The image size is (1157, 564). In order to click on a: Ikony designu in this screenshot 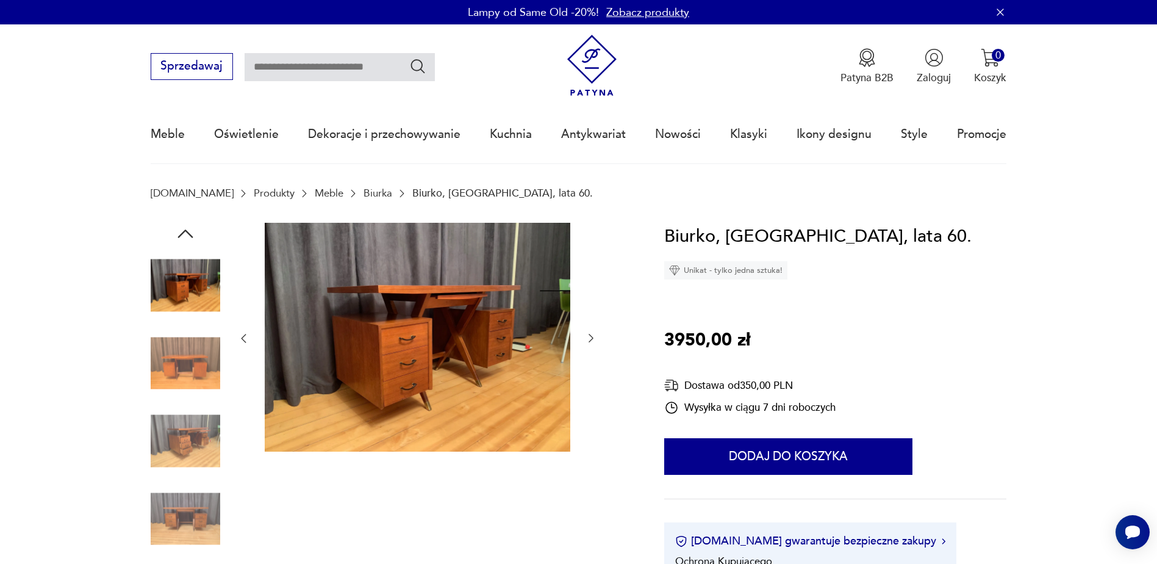, I will do `click(834, 134)`.